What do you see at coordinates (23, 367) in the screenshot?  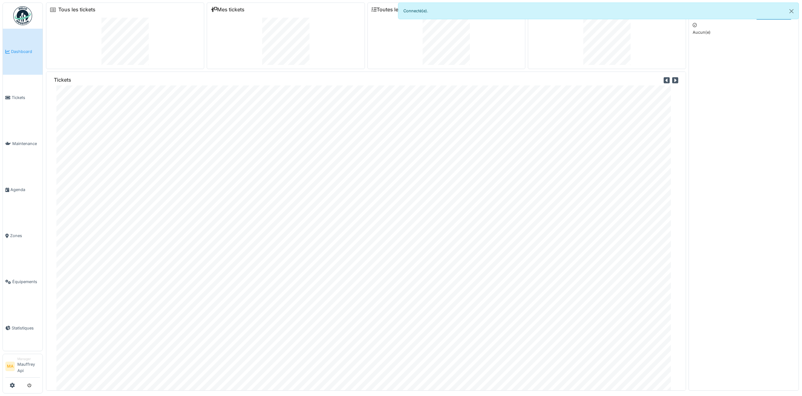 I see `a: MA ManagerMauffrey Api` at bounding box center [23, 367].